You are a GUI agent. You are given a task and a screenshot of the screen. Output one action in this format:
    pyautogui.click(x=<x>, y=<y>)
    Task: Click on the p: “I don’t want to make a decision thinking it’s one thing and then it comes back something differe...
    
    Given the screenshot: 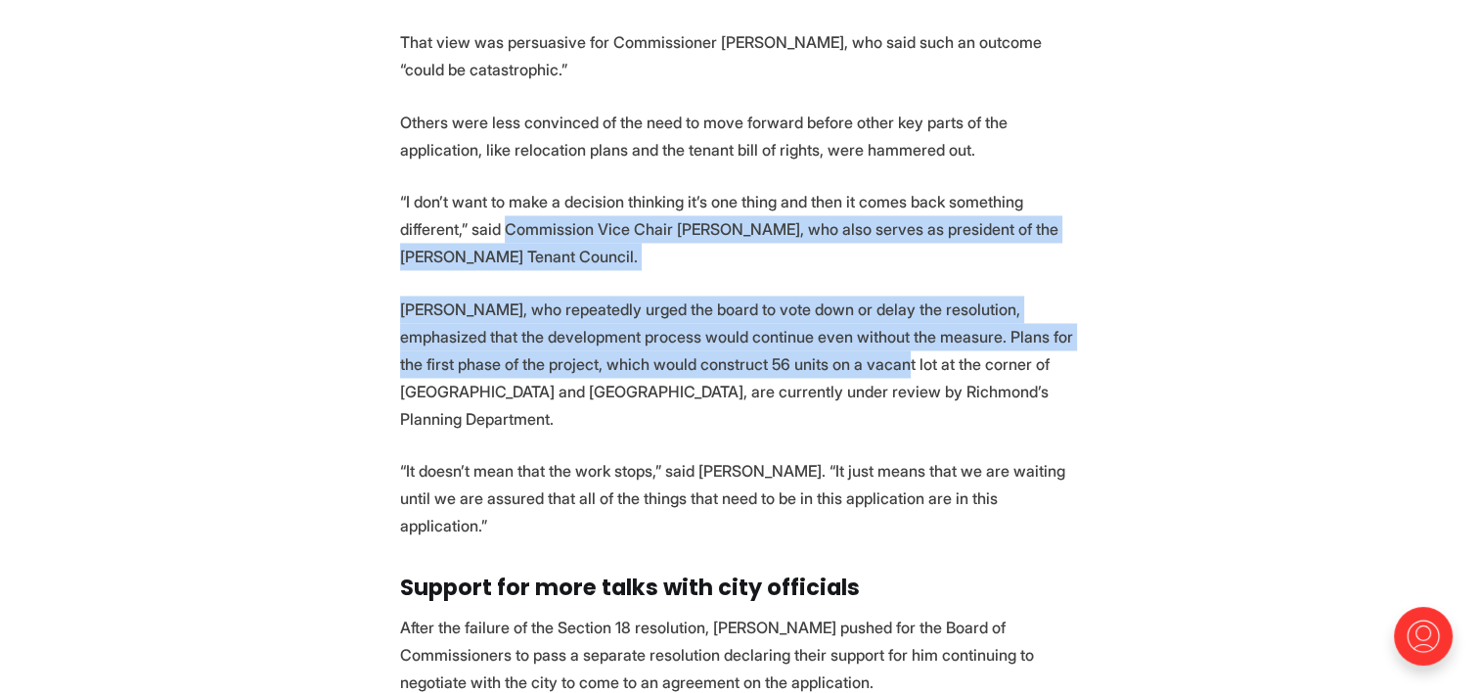 What is the action you would take?
    pyautogui.click(x=741, y=229)
    